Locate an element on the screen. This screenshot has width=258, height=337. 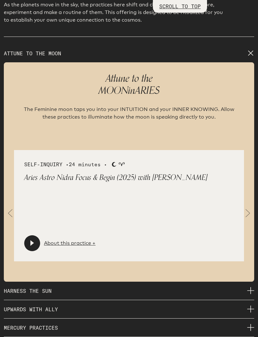
div: HARNESS THE SUN is located at coordinates (129, 291).